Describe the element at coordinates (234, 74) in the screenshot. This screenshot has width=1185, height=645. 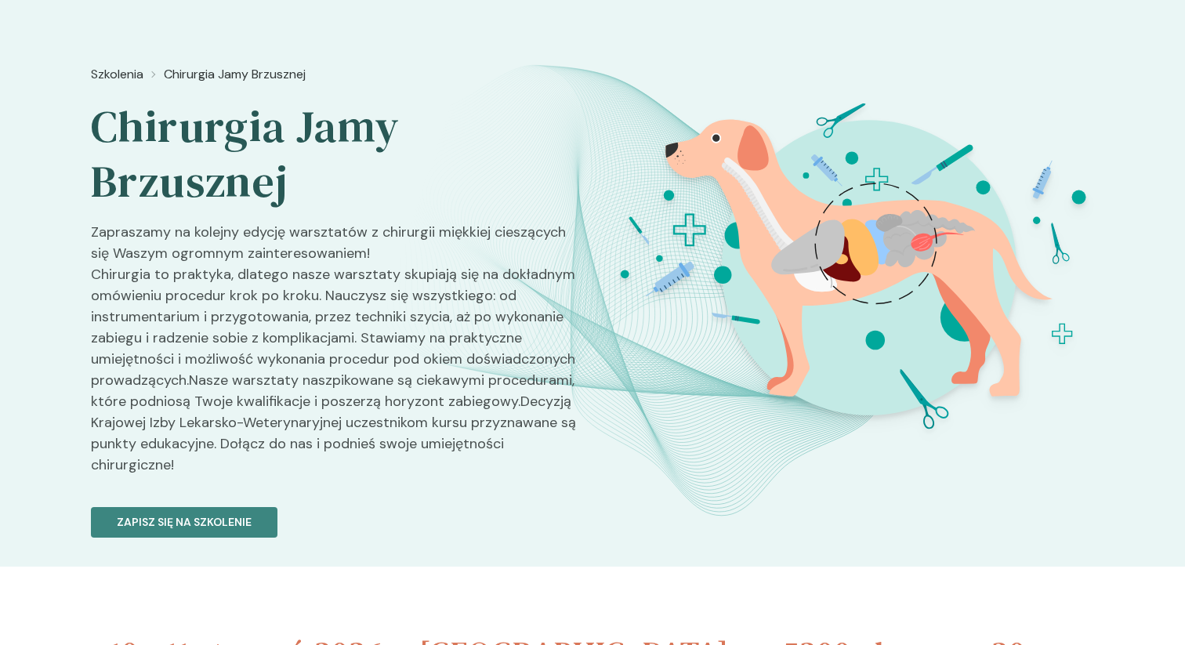
I see `span: Chirurgia Jamy Brzusznej` at that location.